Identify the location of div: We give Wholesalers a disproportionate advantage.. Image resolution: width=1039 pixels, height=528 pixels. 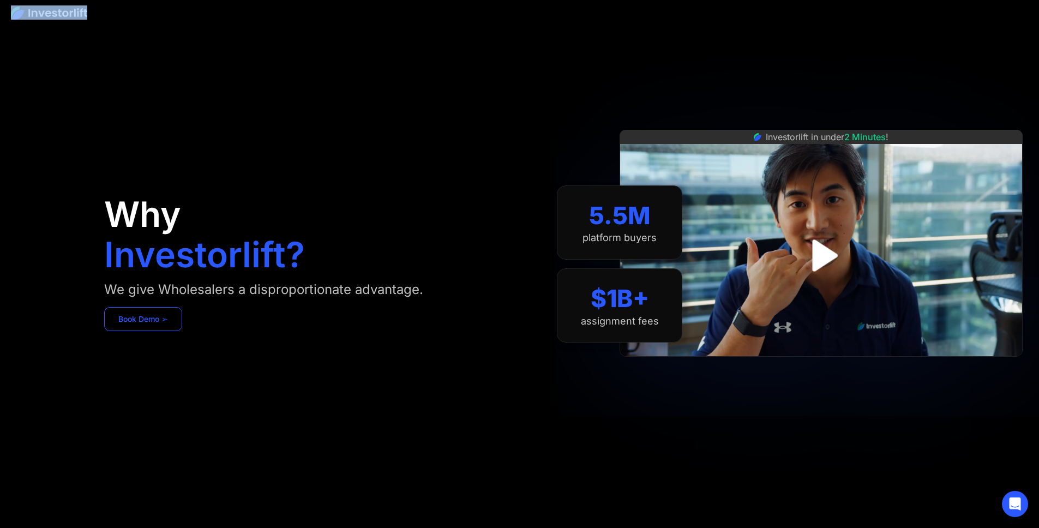
(263, 290).